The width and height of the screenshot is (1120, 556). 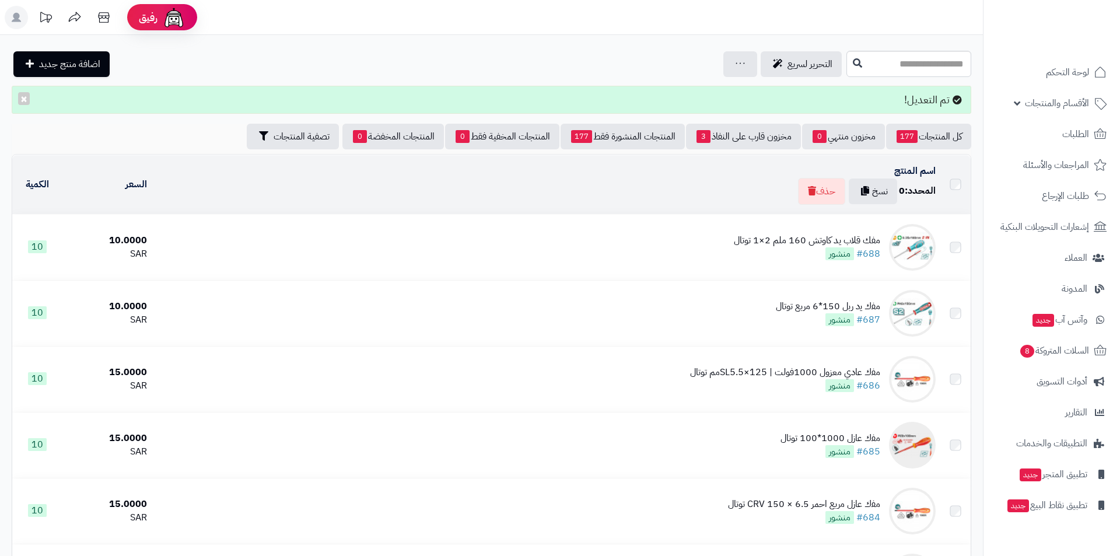 I want to click on span: تصفية المنتجات, so click(x=302, y=137).